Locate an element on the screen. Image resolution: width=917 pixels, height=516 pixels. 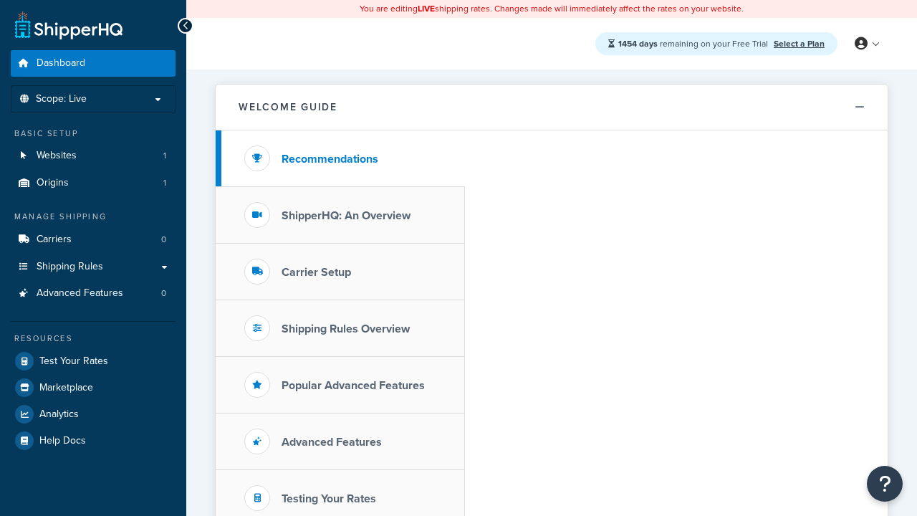
h3: Carrier Setup is located at coordinates (316, 272).